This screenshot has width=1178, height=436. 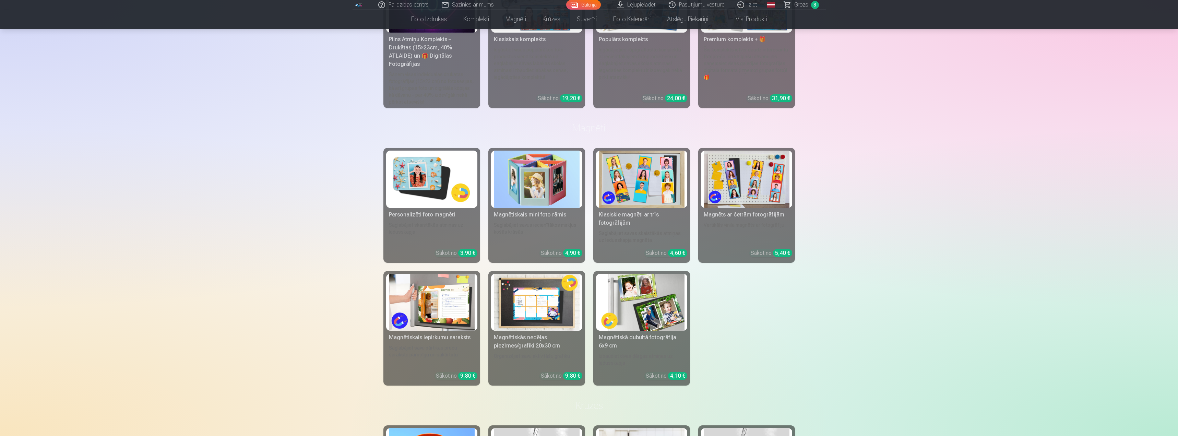 I want to click on span: Grozs, so click(x=801, y=5).